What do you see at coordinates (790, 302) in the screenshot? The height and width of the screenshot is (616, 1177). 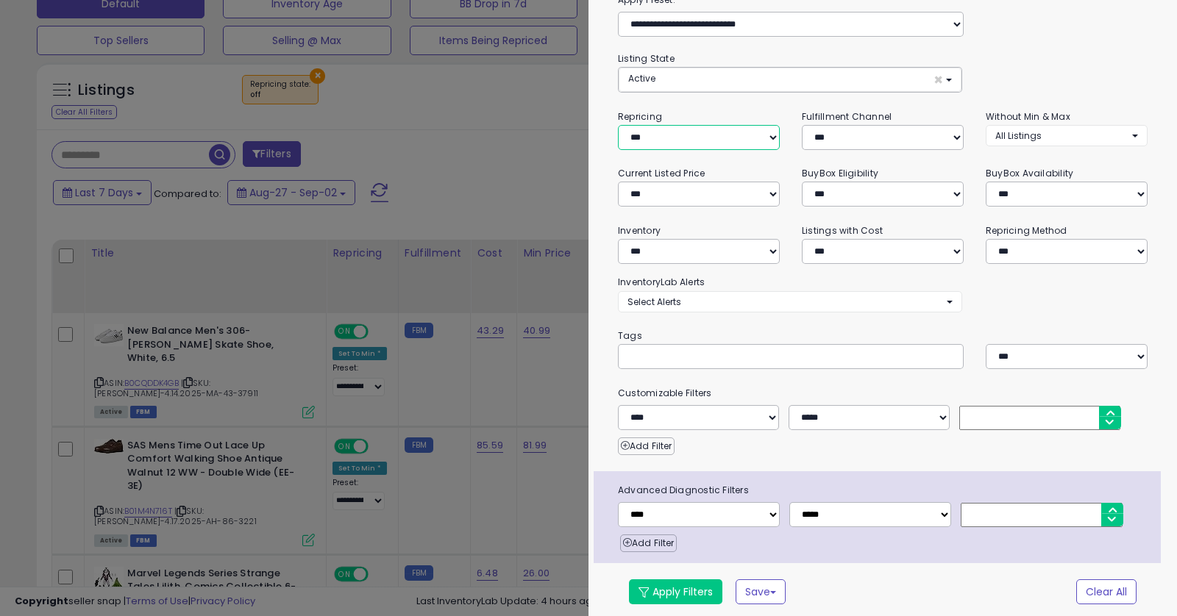 I see `button: Select Alerts` at bounding box center [790, 302].